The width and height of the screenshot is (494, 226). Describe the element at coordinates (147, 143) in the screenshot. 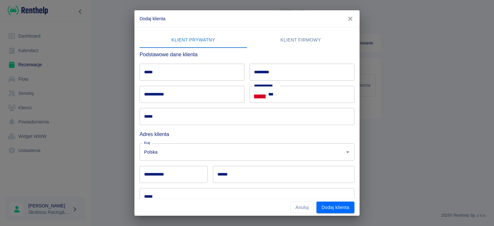

I see `label: Kraj` at that location.